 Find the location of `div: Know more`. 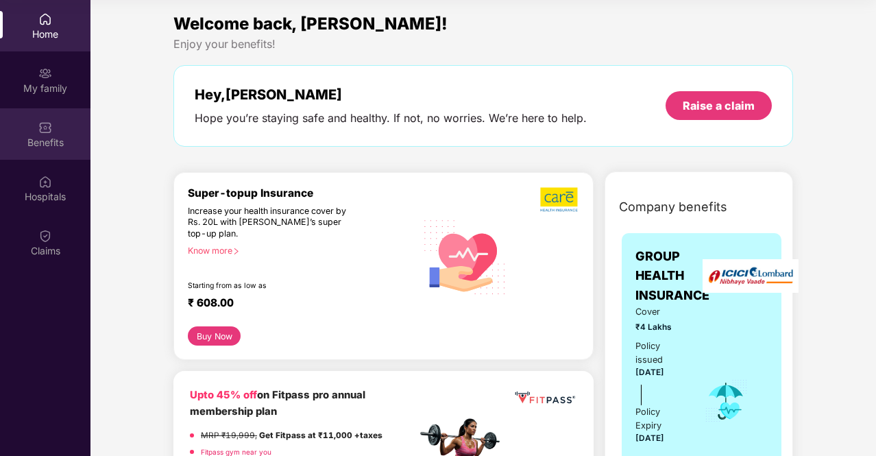

div: Know more is located at coordinates (297, 250).